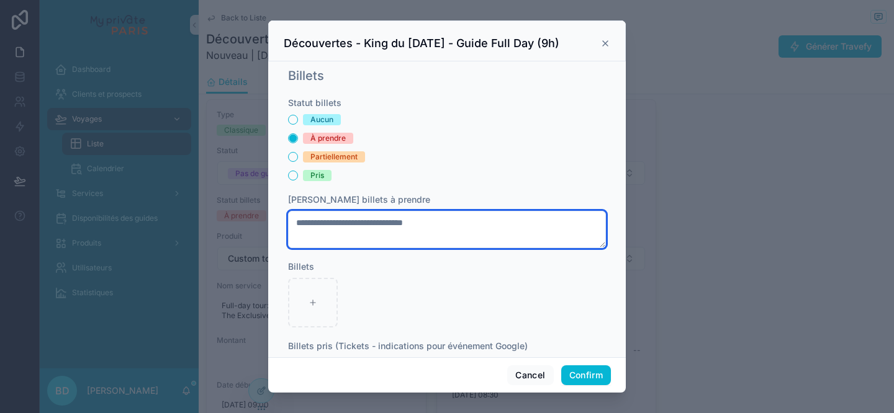  Describe the element at coordinates (301, 266) in the screenshot. I see `span: Billets` at that location.